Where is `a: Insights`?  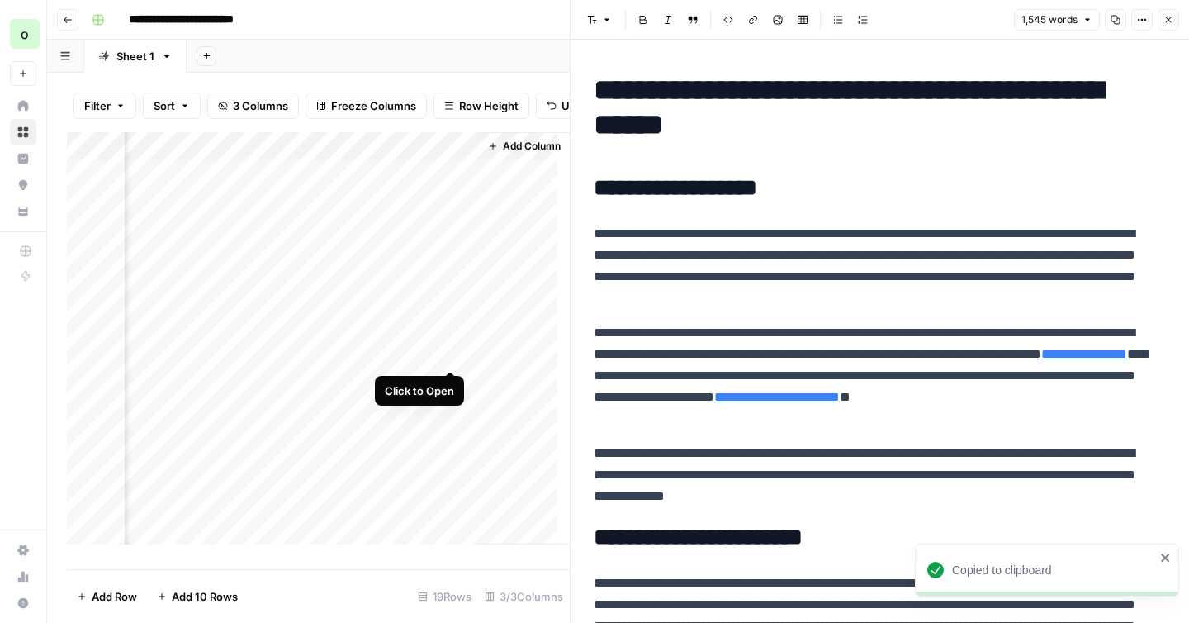 a: Insights is located at coordinates (23, 159).